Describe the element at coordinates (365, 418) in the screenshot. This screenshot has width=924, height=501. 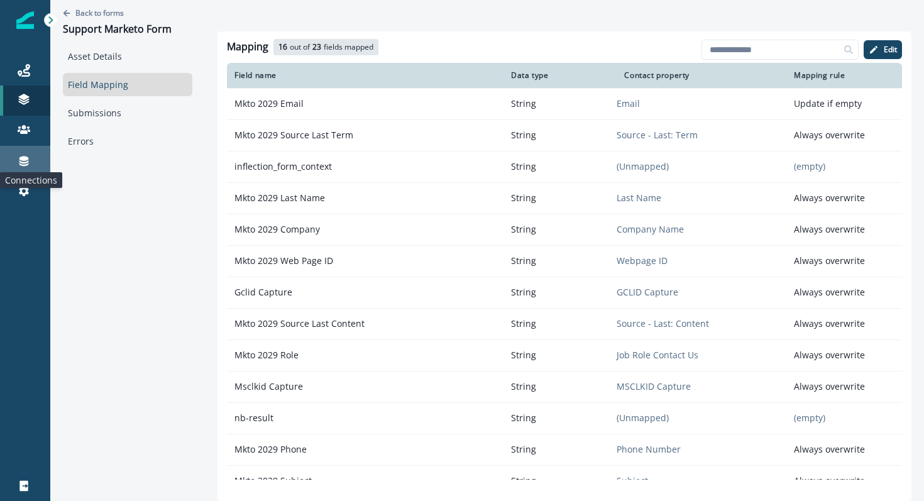
I see `p: nb-result` at that location.